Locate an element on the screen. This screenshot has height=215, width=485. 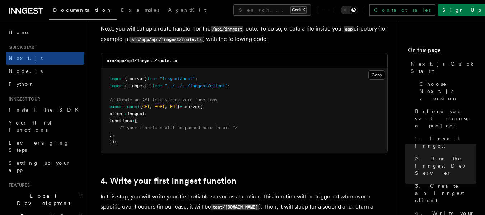
span: Quick start is located at coordinates (21, 47).